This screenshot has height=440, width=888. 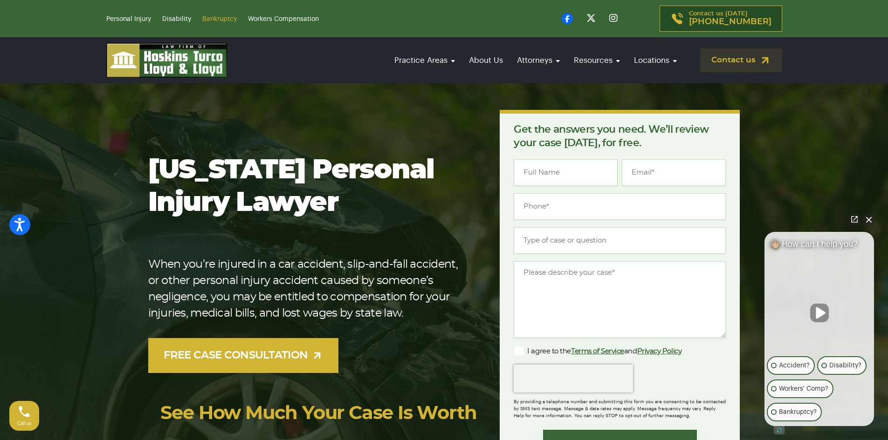 I want to click on div: By providing a telephone number and submitting this form you are consenting to be contacted by SM..., so click(x=619, y=406).